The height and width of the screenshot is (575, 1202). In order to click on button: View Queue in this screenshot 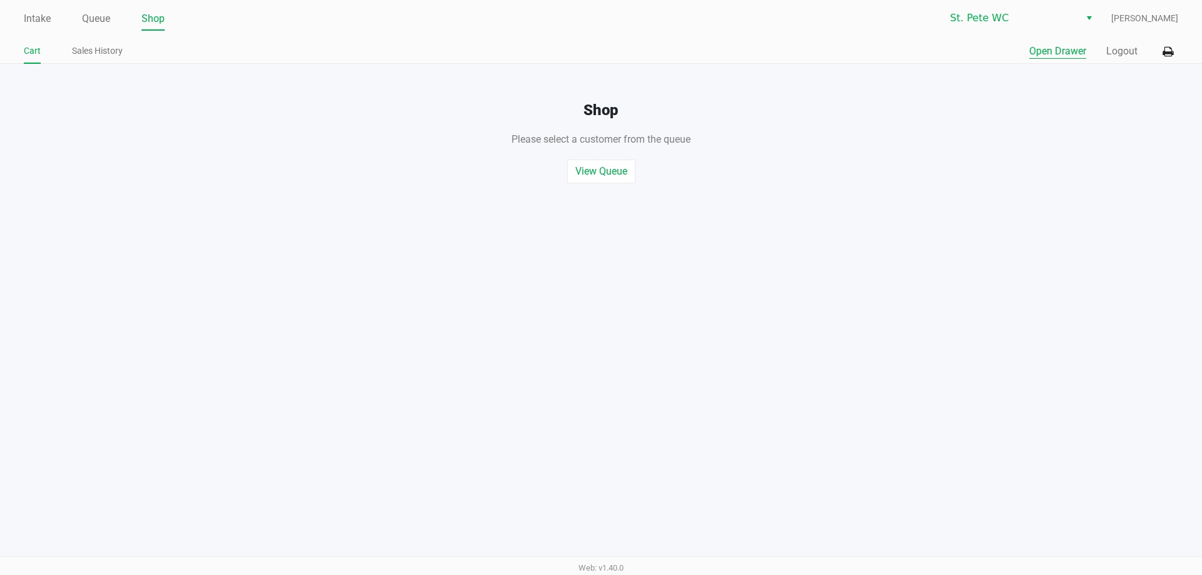, I will do `click(601, 172)`.